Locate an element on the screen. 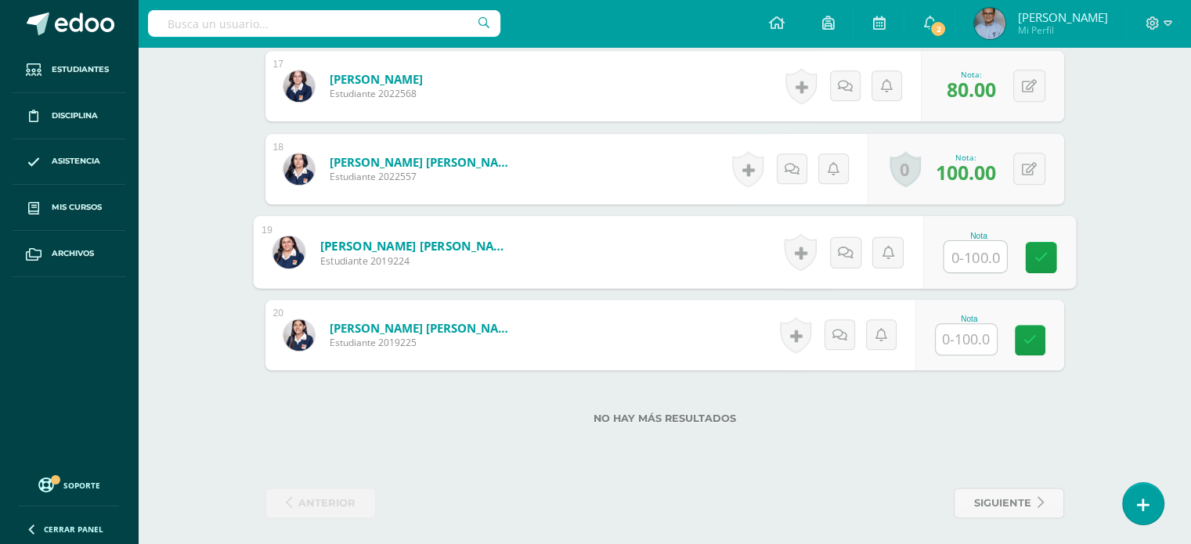 Image resolution: width=1191 pixels, height=544 pixels. span: Cerrar panel is located at coordinates (74, 529).